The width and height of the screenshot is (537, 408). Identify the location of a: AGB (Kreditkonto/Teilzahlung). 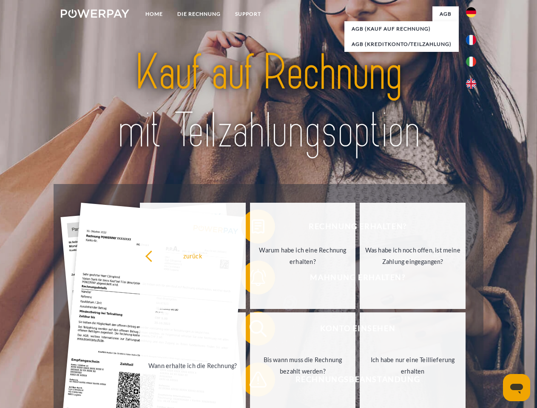
(401, 44).